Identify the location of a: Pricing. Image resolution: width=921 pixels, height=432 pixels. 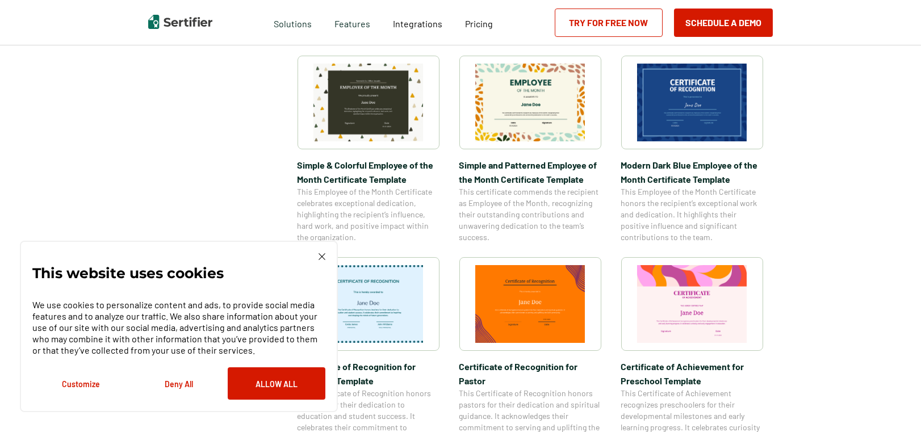
(479, 22).